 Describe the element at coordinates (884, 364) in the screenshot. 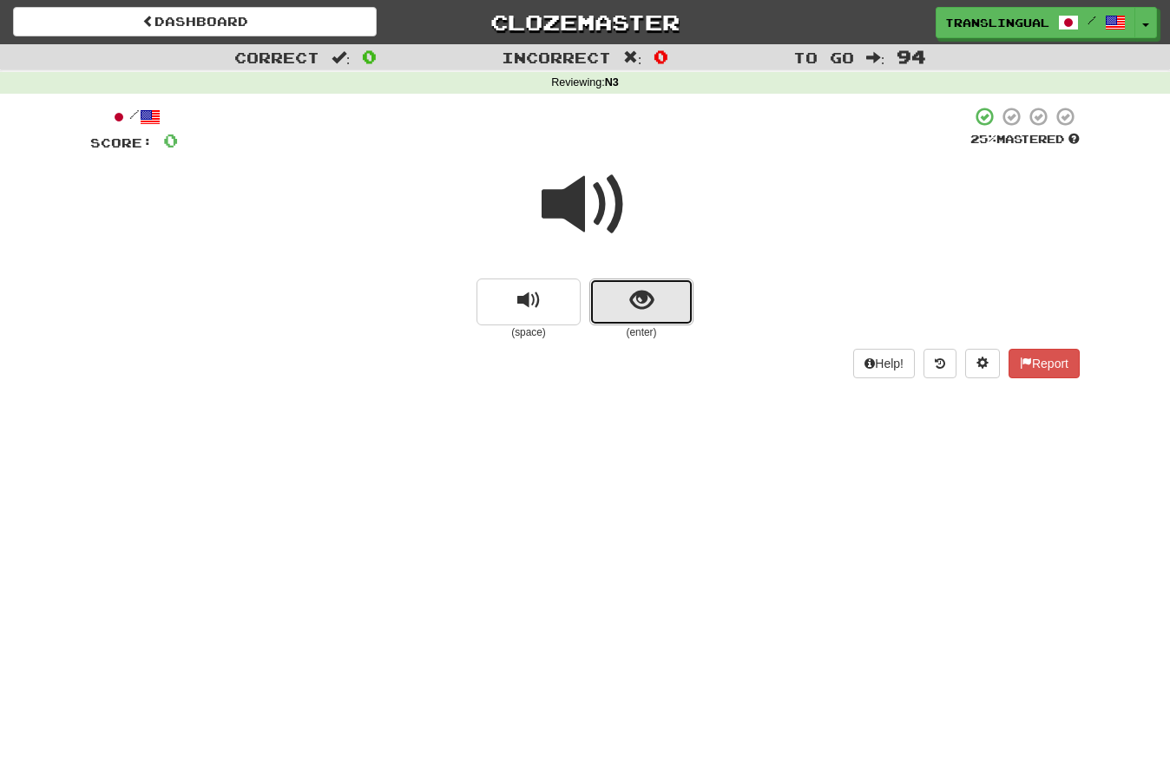

I see `button: Help!` at that location.